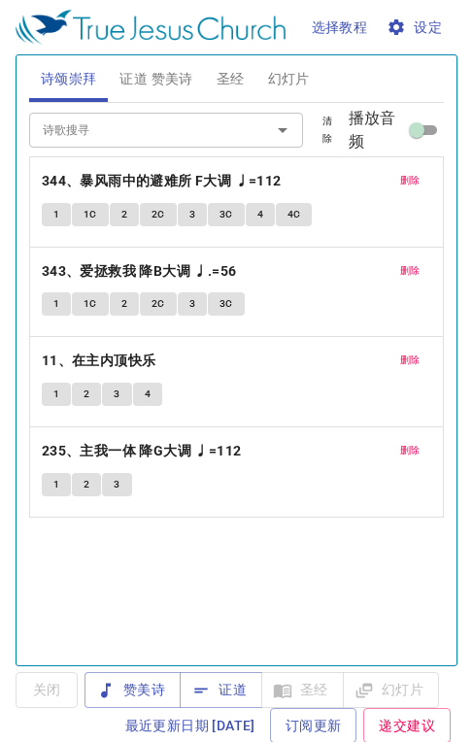 This screenshot has width=473, height=742. I want to click on button: 设定, so click(416, 27).